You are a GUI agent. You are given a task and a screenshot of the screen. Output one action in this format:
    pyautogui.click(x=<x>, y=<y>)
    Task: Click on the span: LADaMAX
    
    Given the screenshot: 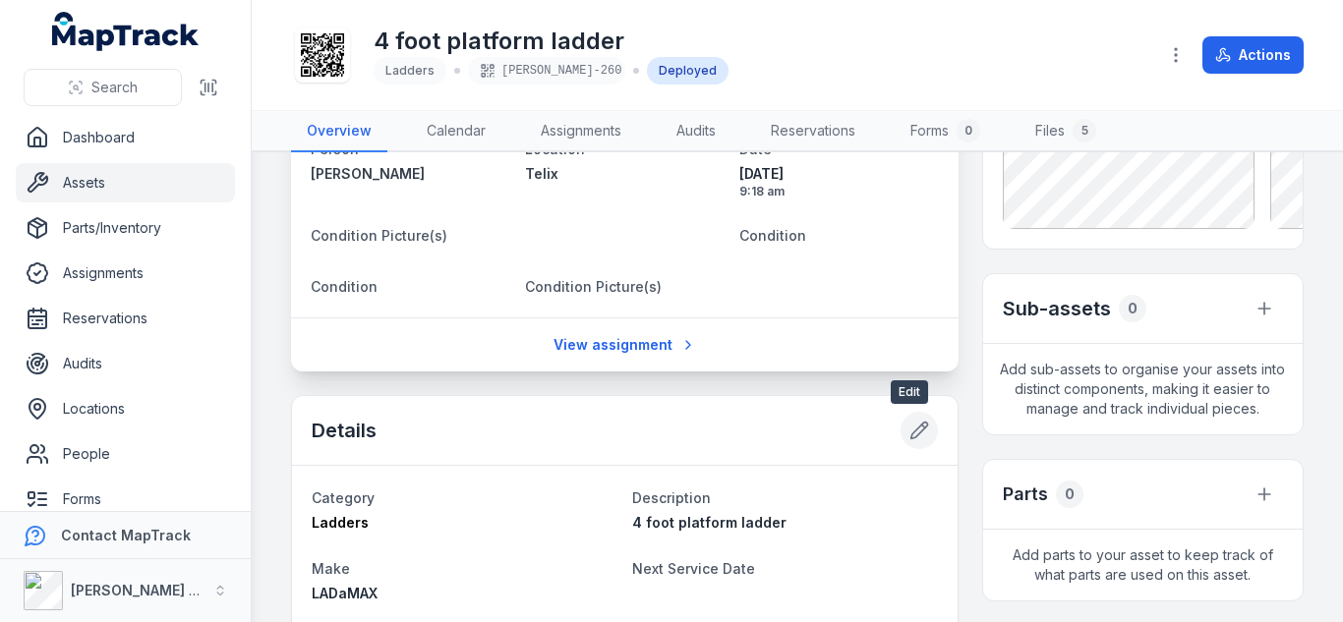 What is the action you would take?
    pyautogui.click(x=344, y=593)
    